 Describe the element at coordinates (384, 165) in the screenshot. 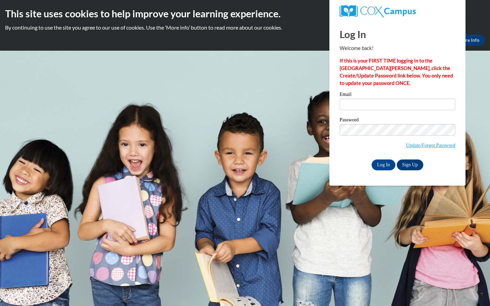

I see `input: Log In` at that location.